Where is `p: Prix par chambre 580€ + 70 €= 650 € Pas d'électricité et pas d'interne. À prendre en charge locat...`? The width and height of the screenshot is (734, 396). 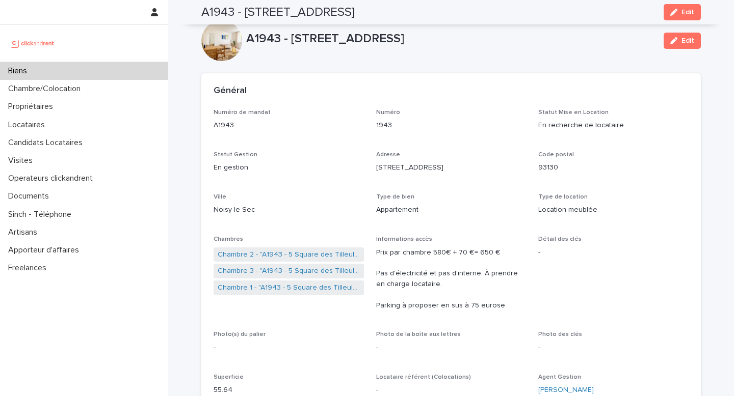
p: Prix par chambre 580€ + 70 €= 650 € Pas d'électricité et pas d'interne. À prendre en charge locat... is located at coordinates (451, 279).